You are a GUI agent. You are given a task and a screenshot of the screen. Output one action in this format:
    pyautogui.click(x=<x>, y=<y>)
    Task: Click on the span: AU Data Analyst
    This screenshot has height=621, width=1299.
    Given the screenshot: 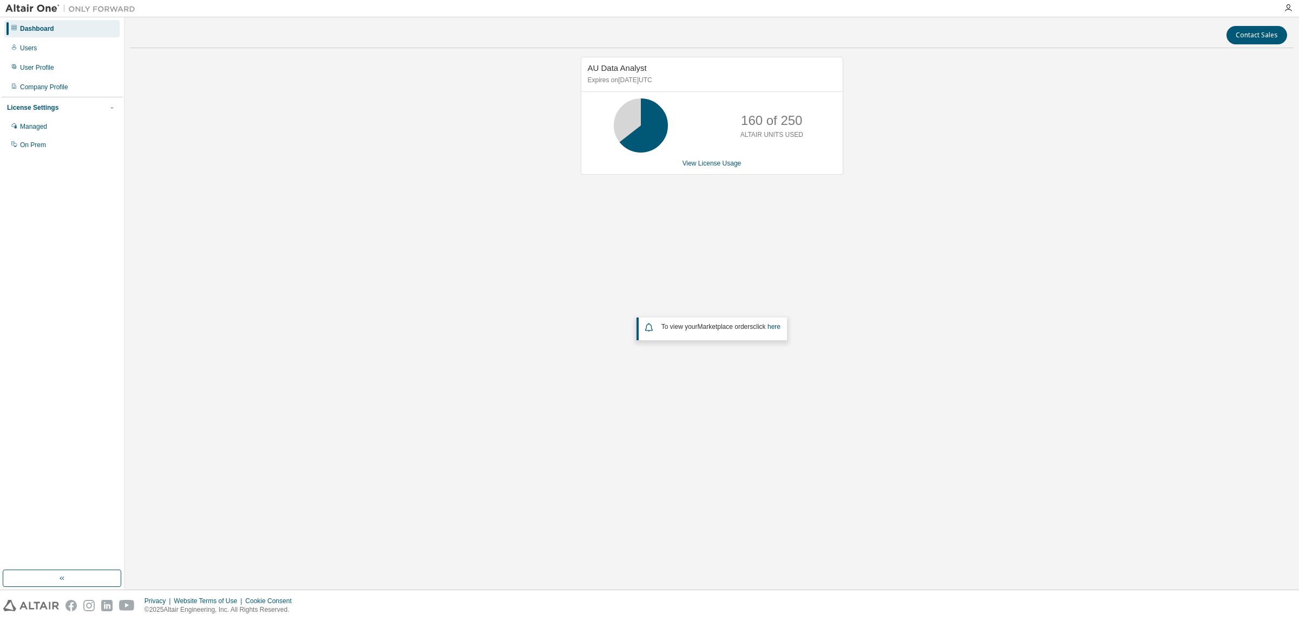 What is the action you would take?
    pyautogui.click(x=617, y=68)
    